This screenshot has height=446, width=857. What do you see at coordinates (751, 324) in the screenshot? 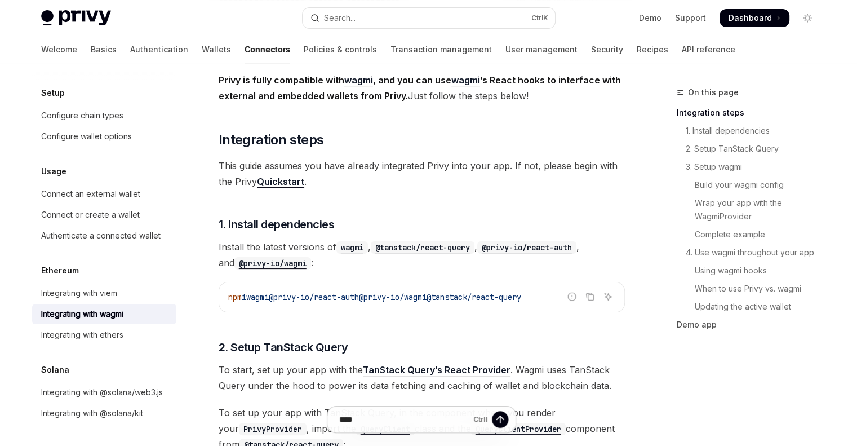
I see `a: Demo app` at bounding box center [751, 324].